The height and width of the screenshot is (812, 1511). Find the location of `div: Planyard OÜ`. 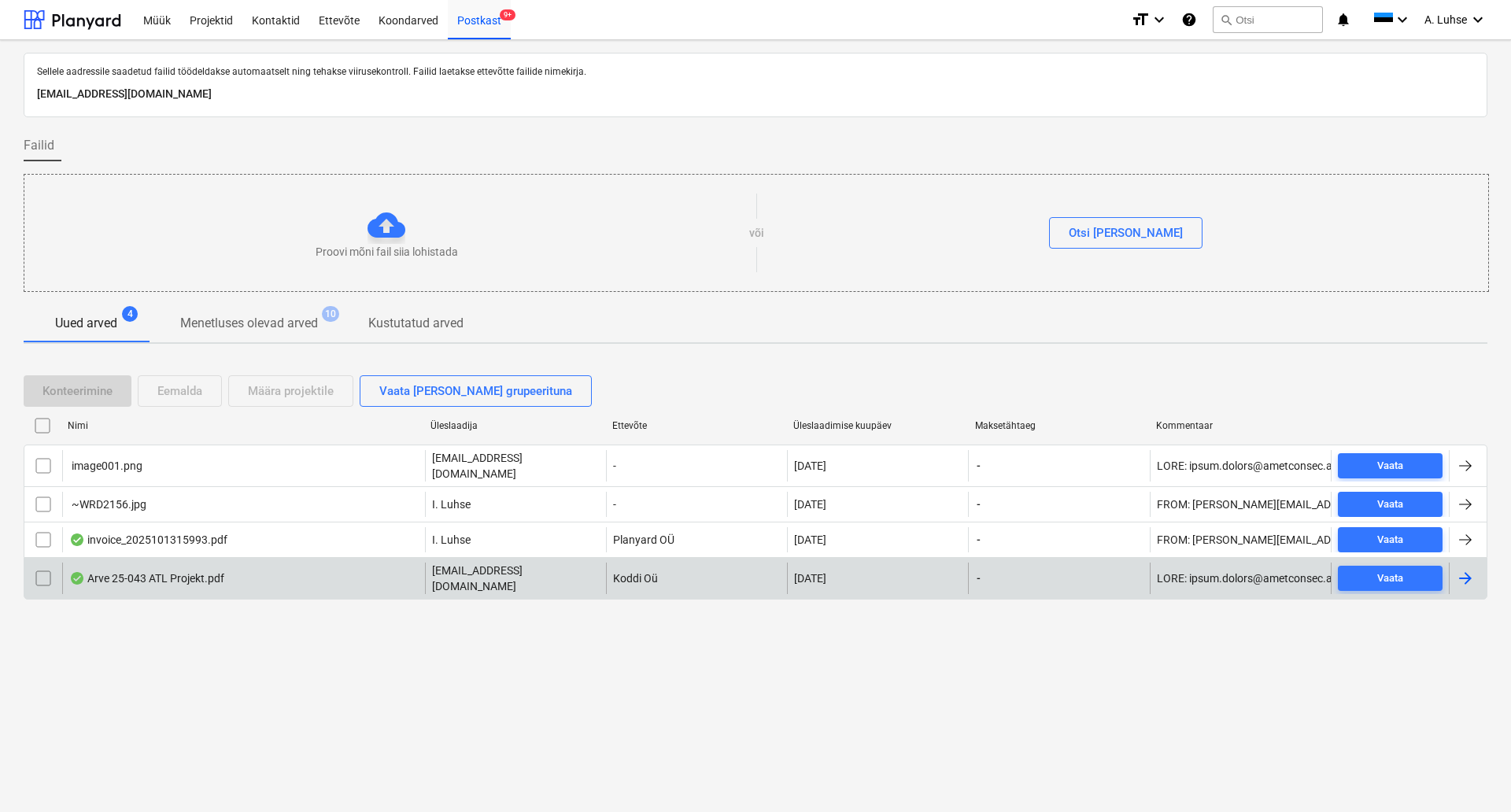

div: Planyard OÜ is located at coordinates (696, 540).